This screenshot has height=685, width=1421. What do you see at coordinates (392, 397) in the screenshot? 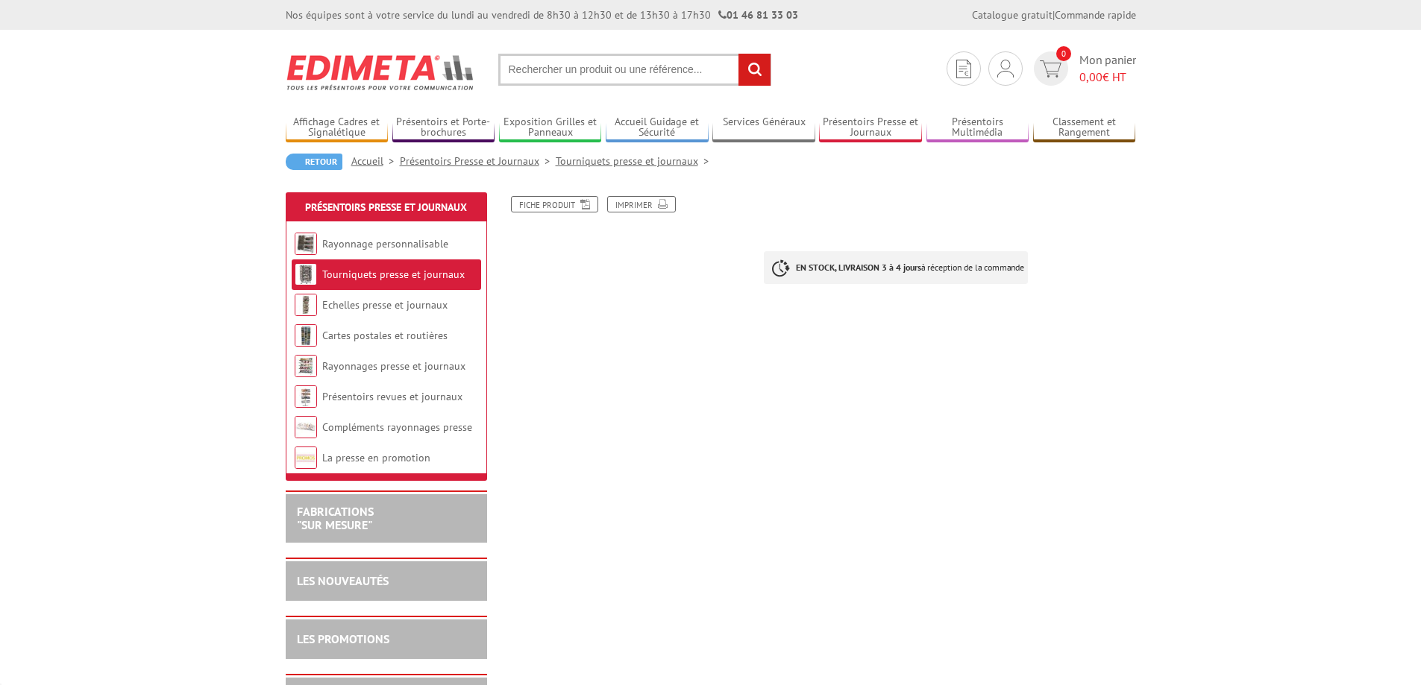
I see `a: Présentoirs revues et journaux` at bounding box center [392, 397].